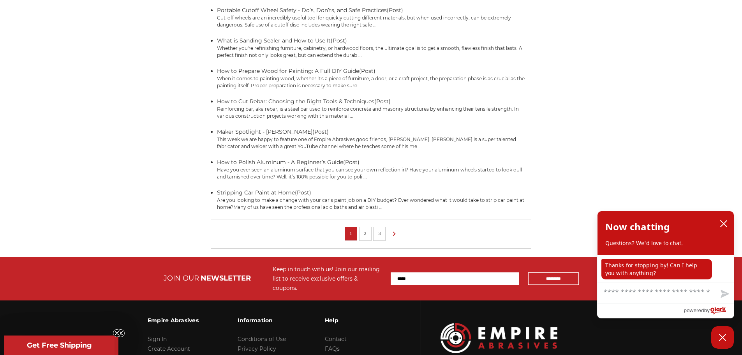 The height and width of the screenshot is (355, 742). What do you see at coordinates (336, 339) in the screenshot?
I see `a: Contact` at bounding box center [336, 339].